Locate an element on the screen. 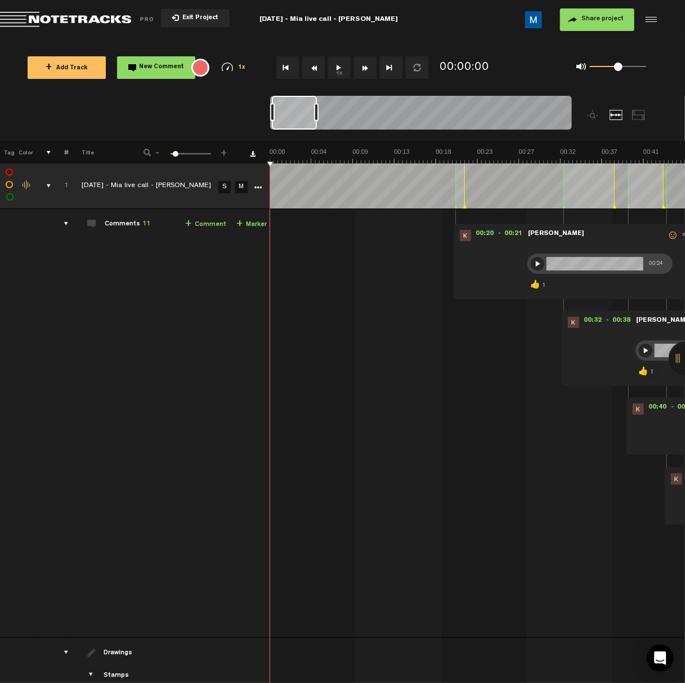 The width and height of the screenshot is (685, 683). div: Drawings is located at coordinates (119, 653).